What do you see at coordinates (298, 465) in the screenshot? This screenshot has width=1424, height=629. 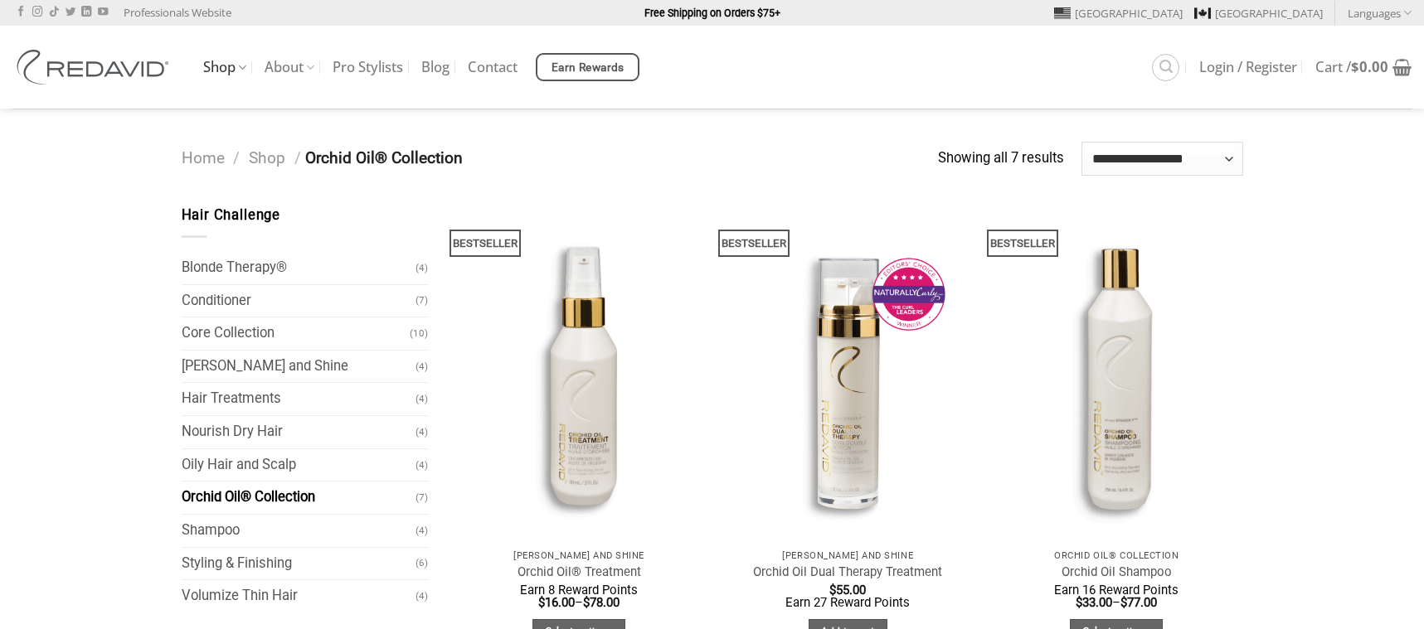 I see `a: Oily Hair and Scalp` at bounding box center [298, 465].